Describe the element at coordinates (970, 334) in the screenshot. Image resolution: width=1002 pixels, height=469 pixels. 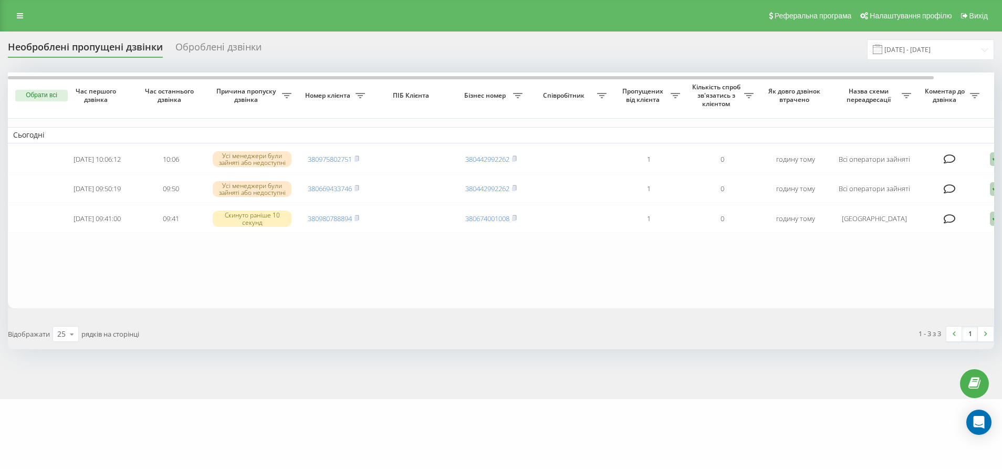
I see `a: 1` at that location.